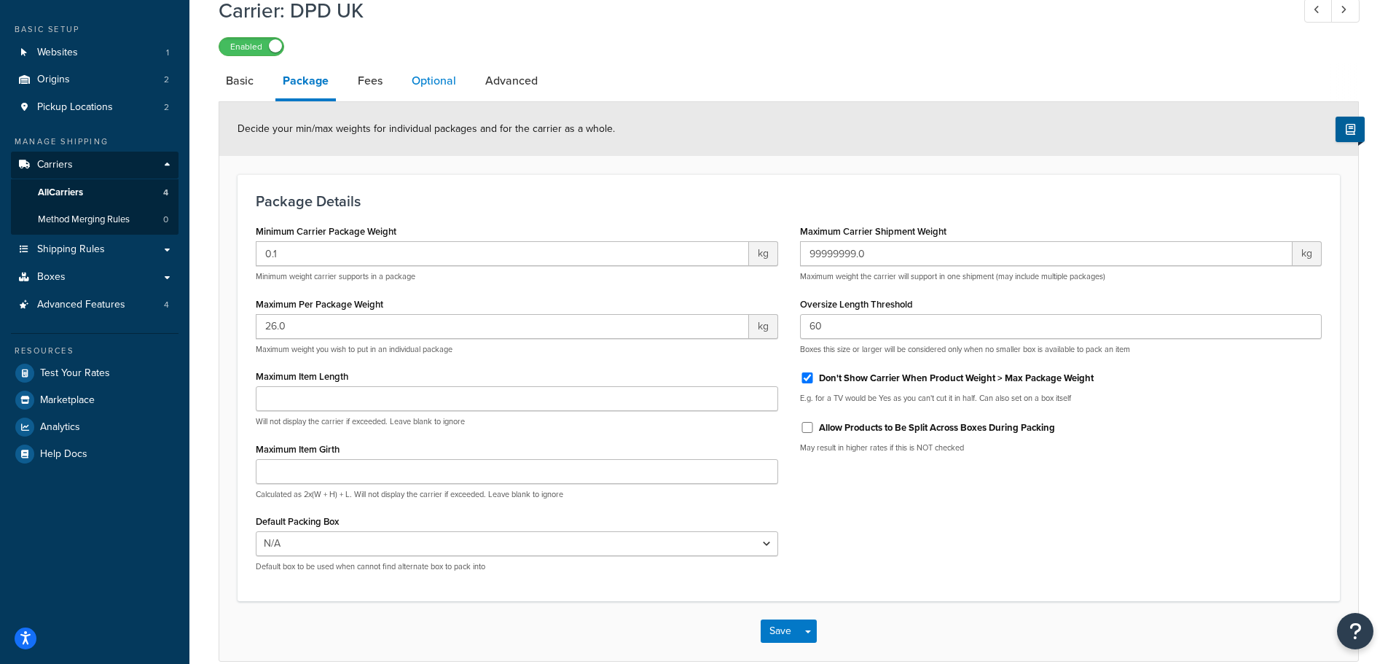 The width and height of the screenshot is (1388, 664). I want to click on span: Test Your Rates, so click(75, 373).